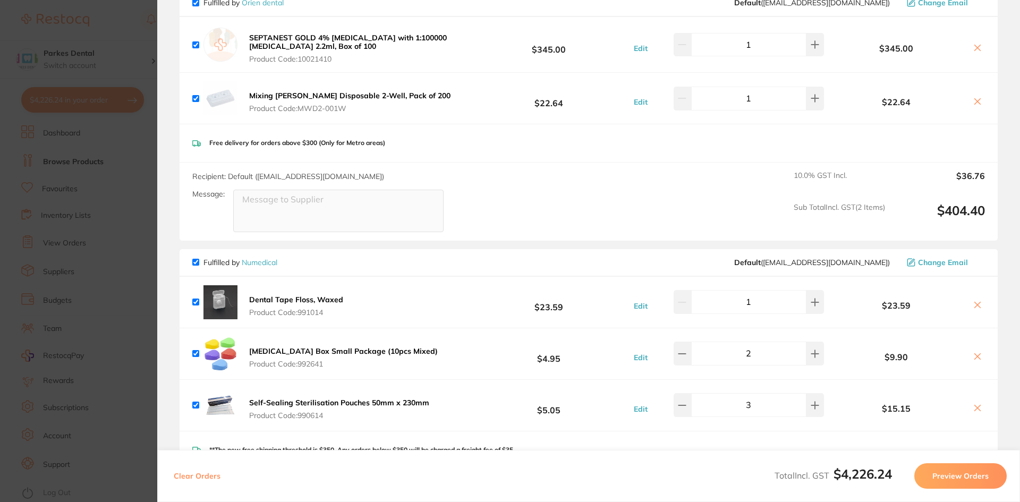 The width and height of the screenshot is (1020, 502). Describe the element at coordinates (339, 415) in the screenshot. I see `span: Product Code: 990614` at that location.